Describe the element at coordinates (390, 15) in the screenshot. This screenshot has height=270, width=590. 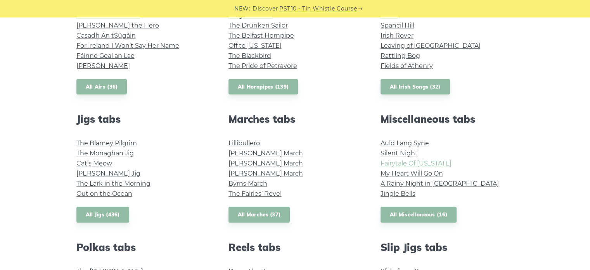
I see `a: Grace` at that location.